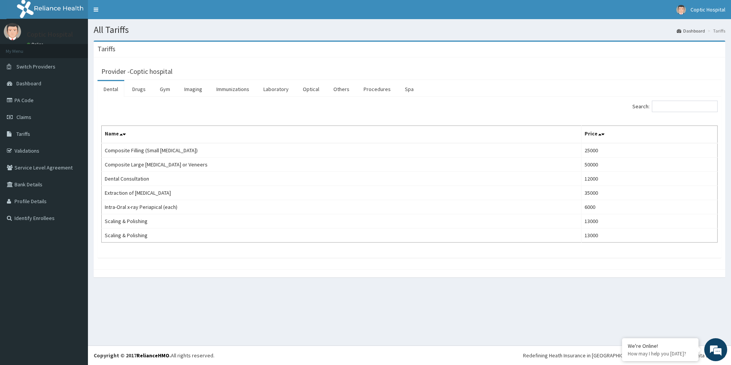 Image resolution: width=731 pixels, height=365 pixels. Describe the element at coordinates (29, 83) in the screenshot. I see `span: Dashboard` at that location.